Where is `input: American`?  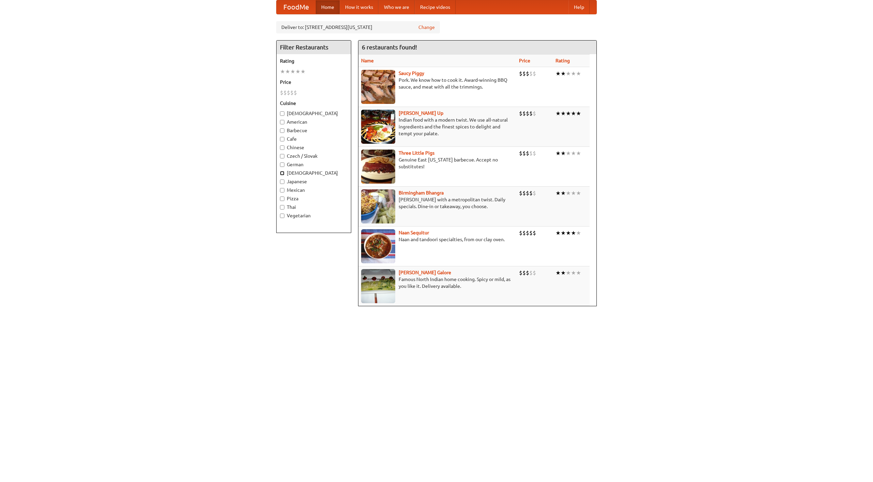
input: American is located at coordinates (282, 122).